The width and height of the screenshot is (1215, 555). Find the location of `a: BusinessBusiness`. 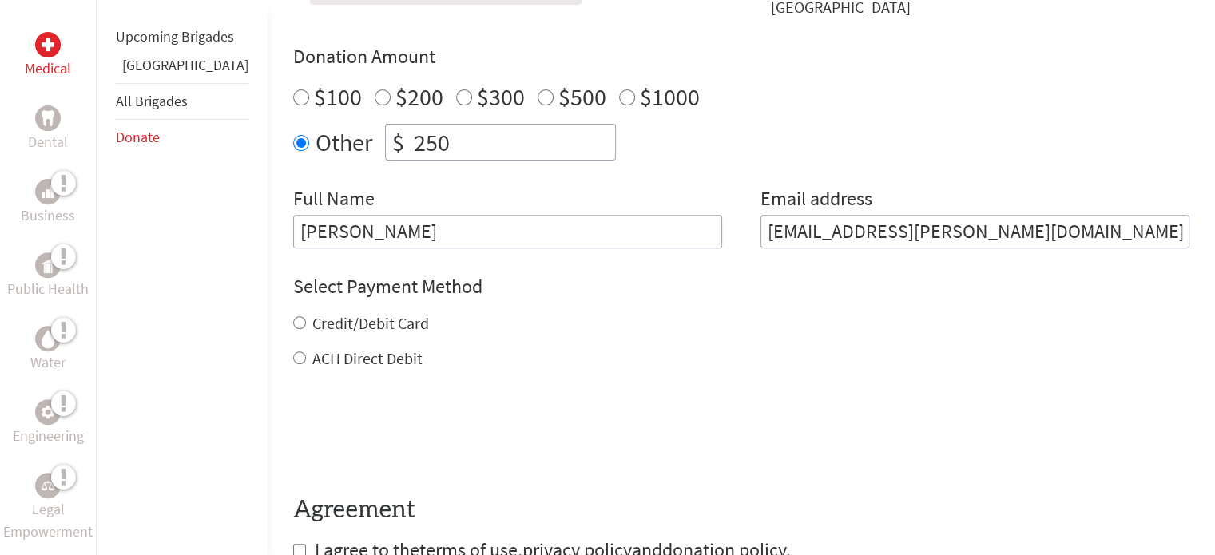

a: BusinessBusiness is located at coordinates (48, 203).